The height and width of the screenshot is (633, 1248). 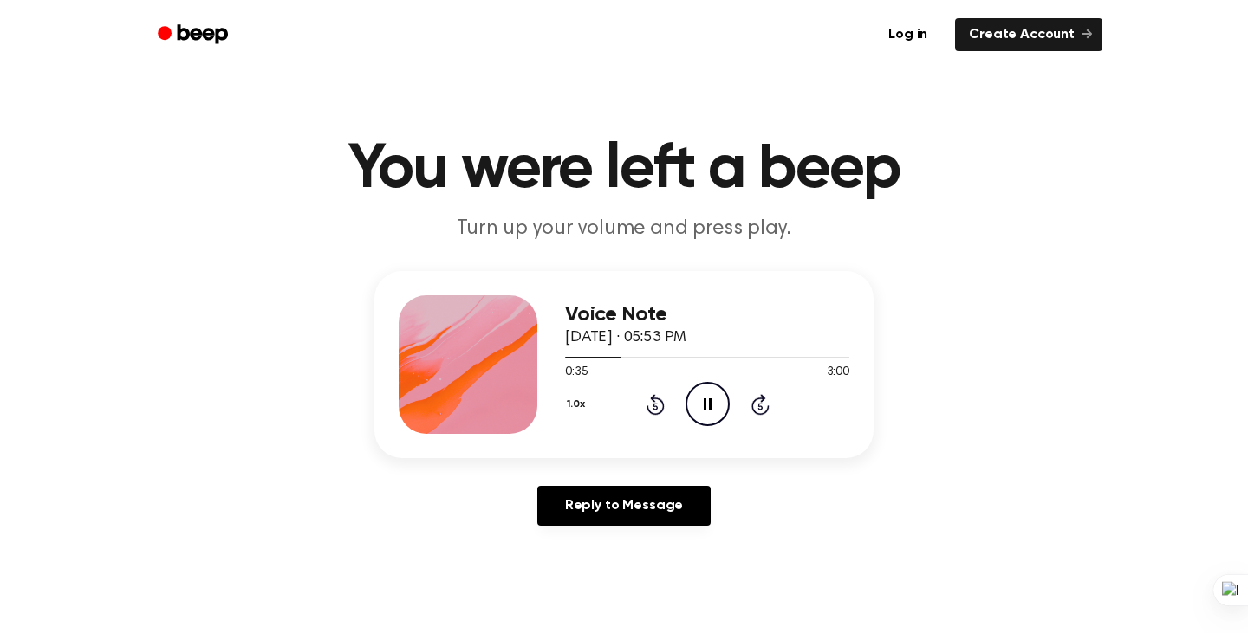 I want to click on span: 0:35, so click(x=576, y=373).